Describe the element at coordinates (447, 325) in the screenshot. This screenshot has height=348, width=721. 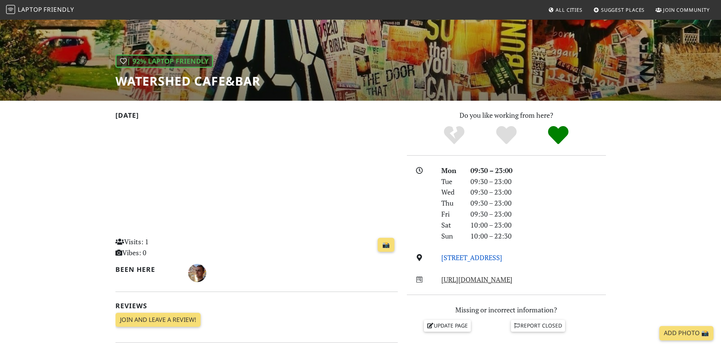
I see `a: Update page` at that location.